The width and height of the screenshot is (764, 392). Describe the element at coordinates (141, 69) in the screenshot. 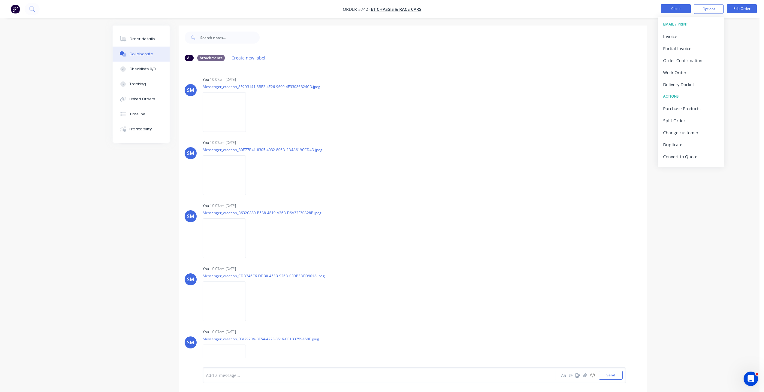

I see `button: Checklists 0/0` at that location.